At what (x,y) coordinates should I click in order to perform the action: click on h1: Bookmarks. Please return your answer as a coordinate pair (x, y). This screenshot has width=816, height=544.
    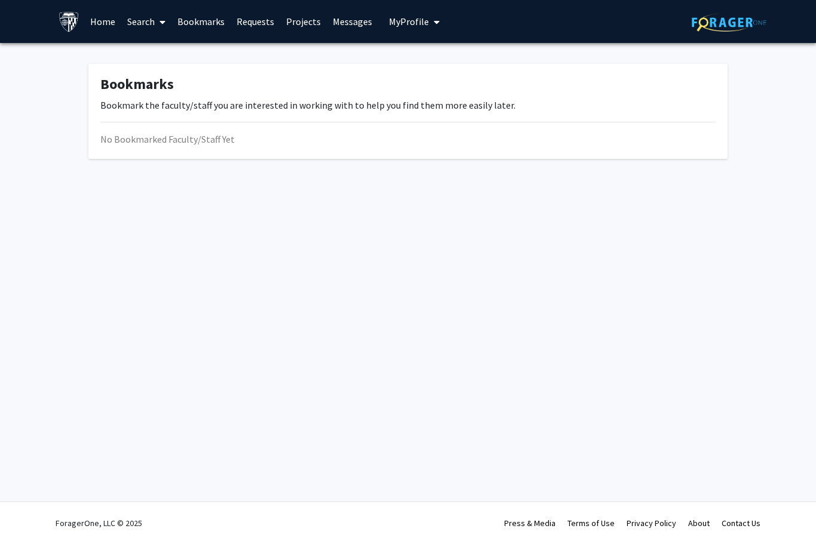
    Looking at the image, I should click on (408, 84).